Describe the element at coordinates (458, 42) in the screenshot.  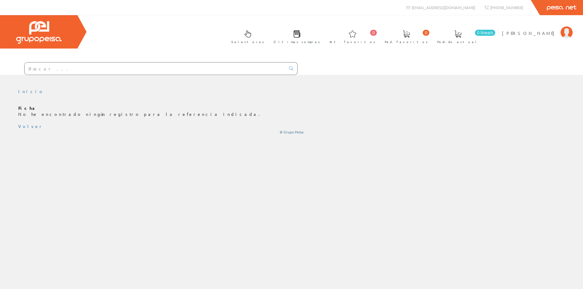
I see `span: Pedido actual` at that location.